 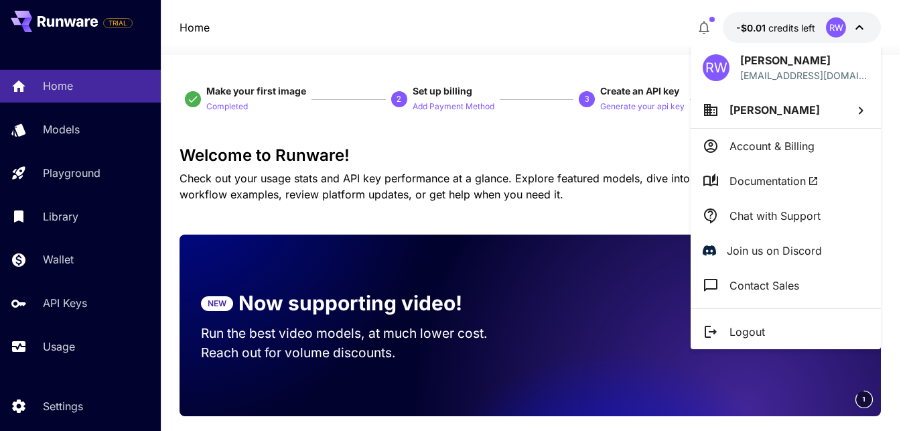 What do you see at coordinates (775, 251) in the screenshot?
I see `p: Join us on Discord` at bounding box center [775, 251].